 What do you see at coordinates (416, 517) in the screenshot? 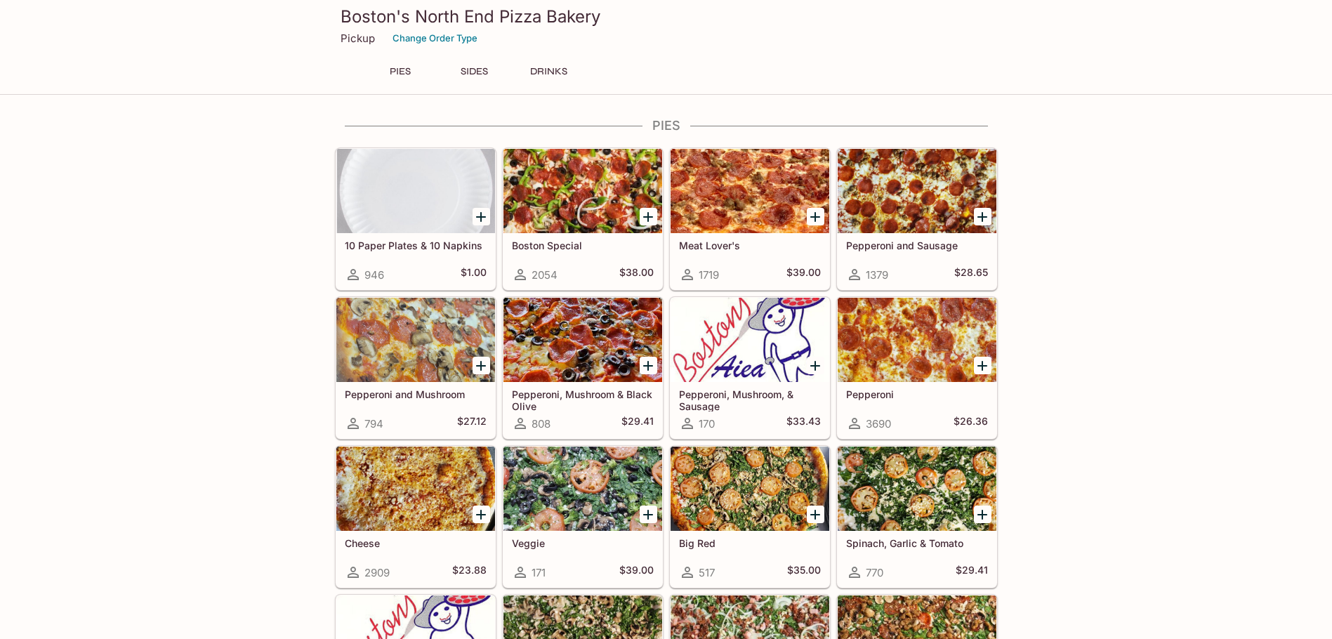
I see `a: Cheese2909$23.88` at bounding box center [416, 517].